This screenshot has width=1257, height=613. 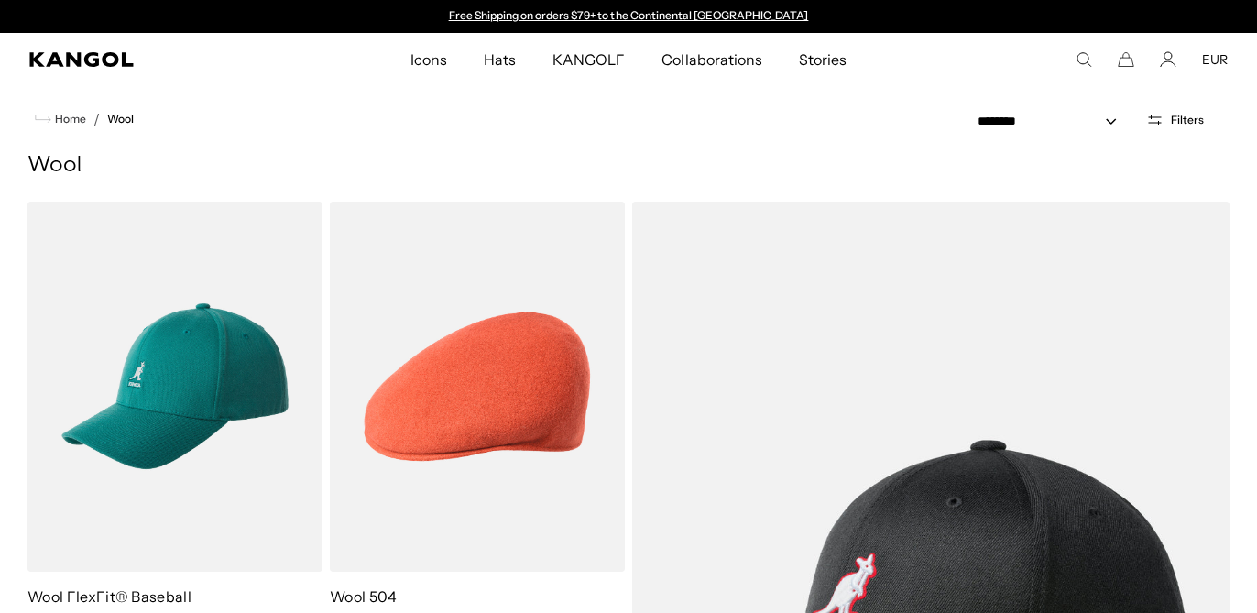 I want to click on button: EUR, so click(x=1215, y=60).